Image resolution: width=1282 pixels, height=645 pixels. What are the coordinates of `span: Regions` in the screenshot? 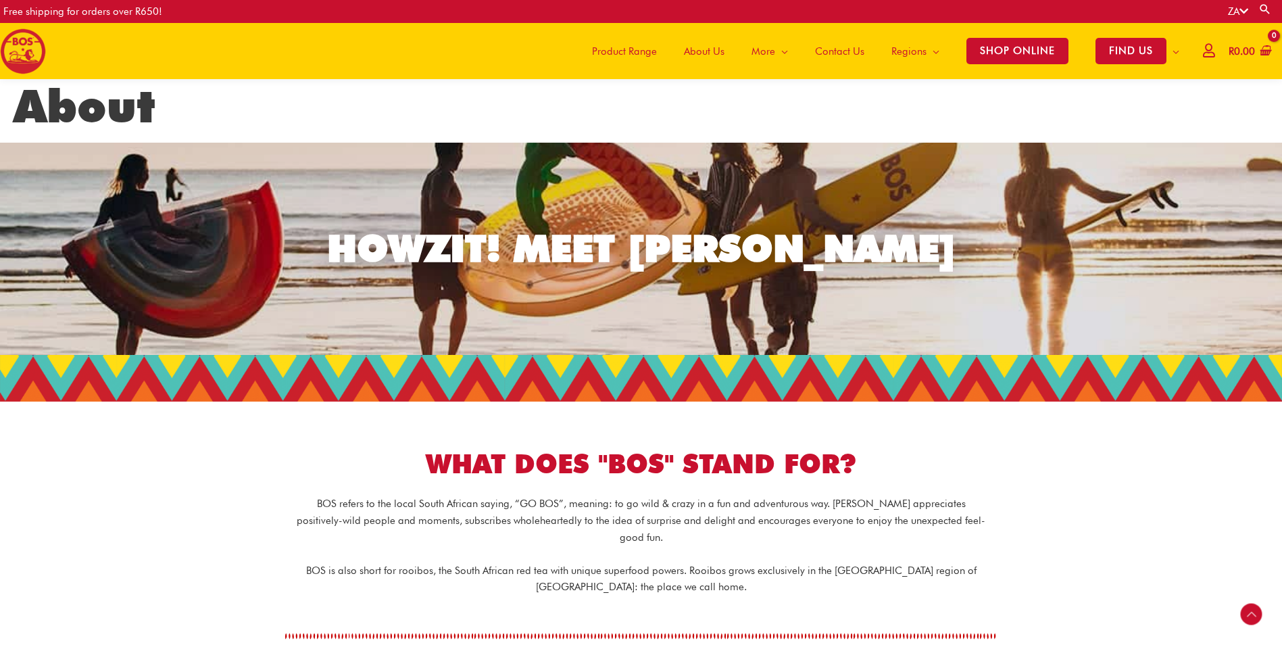 It's located at (909, 51).